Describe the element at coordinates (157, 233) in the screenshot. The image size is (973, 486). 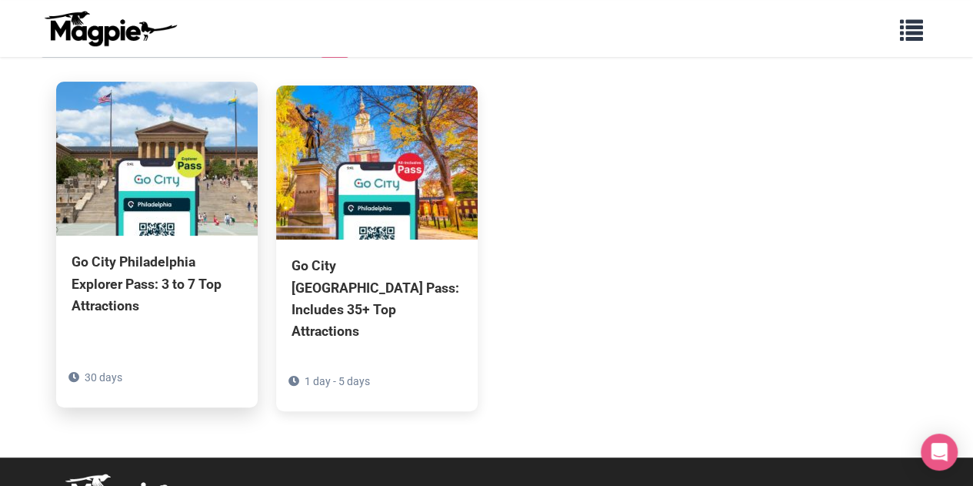
I see `a: Go City Philadelphia Explorer Pass: 3 to 7 Top Attractions 30 days` at that location.